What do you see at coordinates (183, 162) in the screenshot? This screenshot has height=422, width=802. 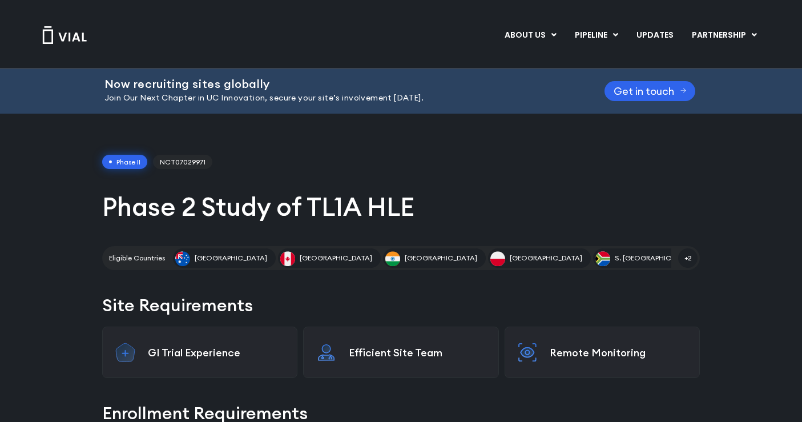 I see `span: NCT07029971` at bounding box center [183, 162].